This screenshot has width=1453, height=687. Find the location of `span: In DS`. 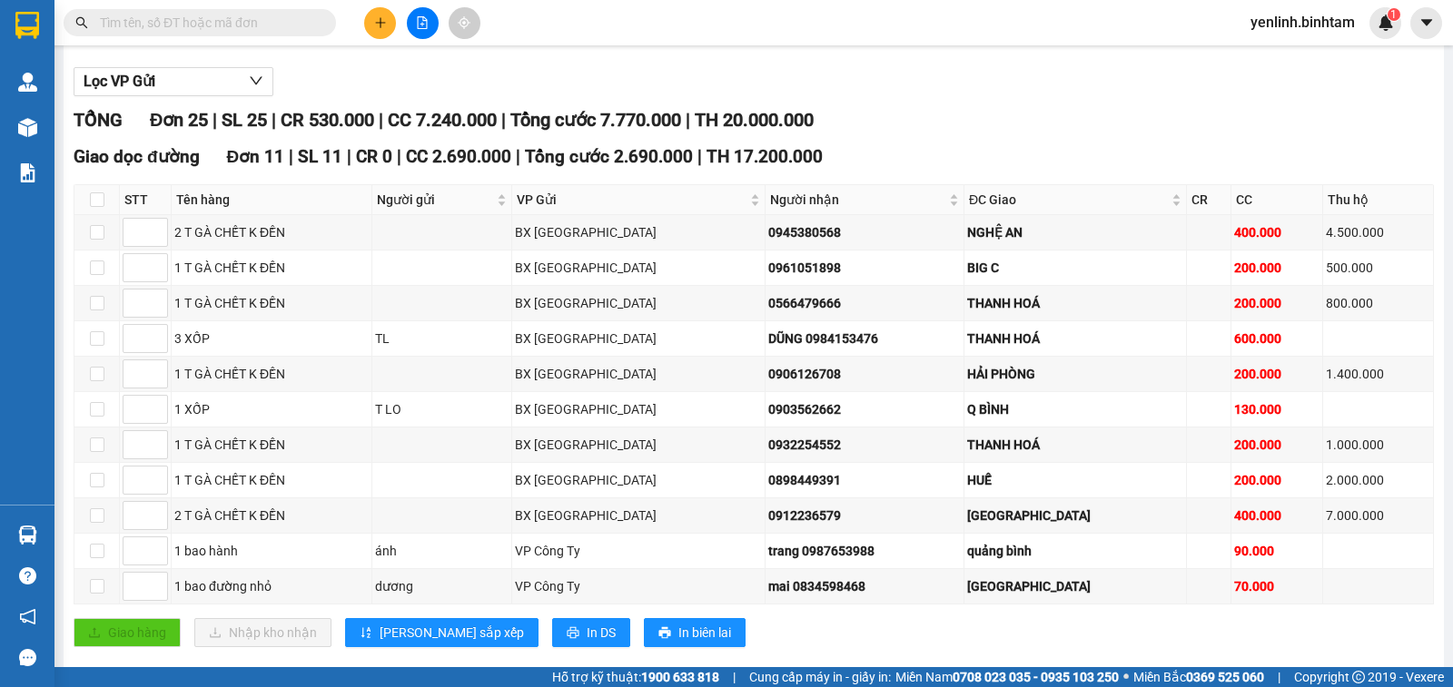

span: In DS is located at coordinates (601, 633).